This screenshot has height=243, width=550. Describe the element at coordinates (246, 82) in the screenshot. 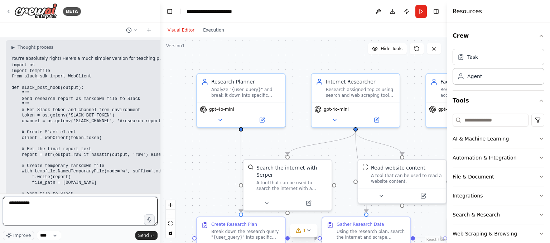

I see `div: Research Planner` at that location.